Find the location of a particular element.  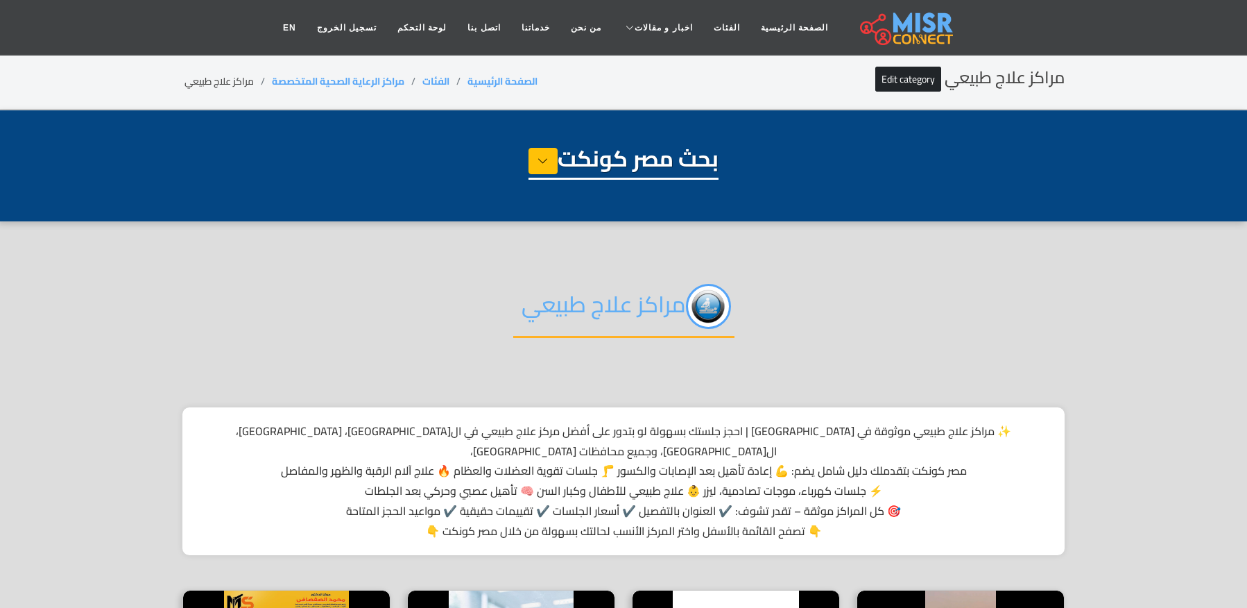

a: مراكز الرعاية الصحية المتخصصة is located at coordinates (338, 81).